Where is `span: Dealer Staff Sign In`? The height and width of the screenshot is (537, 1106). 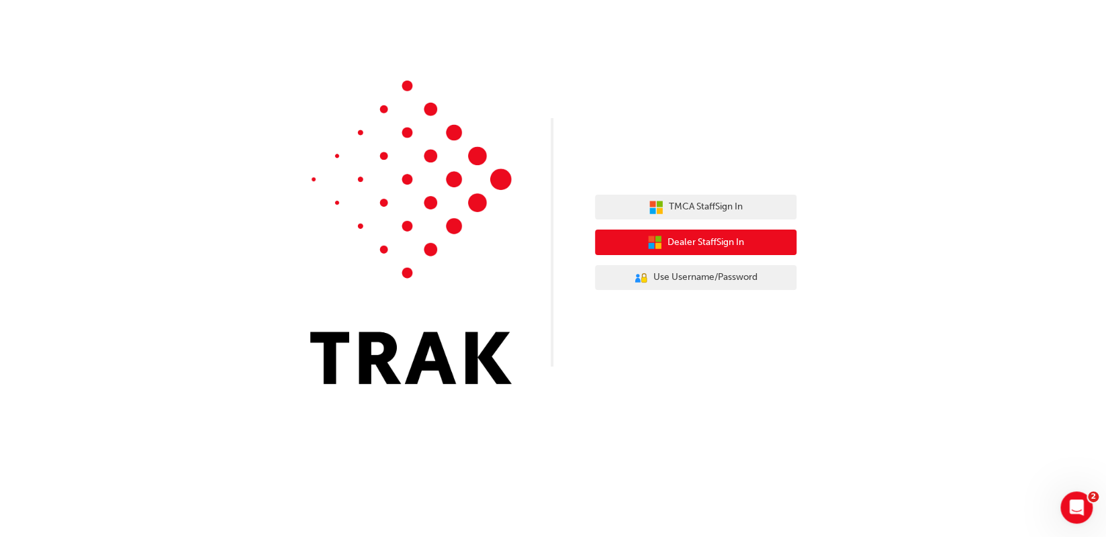
span: Dealer Staff Sign In is located at coordinates (706, 242).